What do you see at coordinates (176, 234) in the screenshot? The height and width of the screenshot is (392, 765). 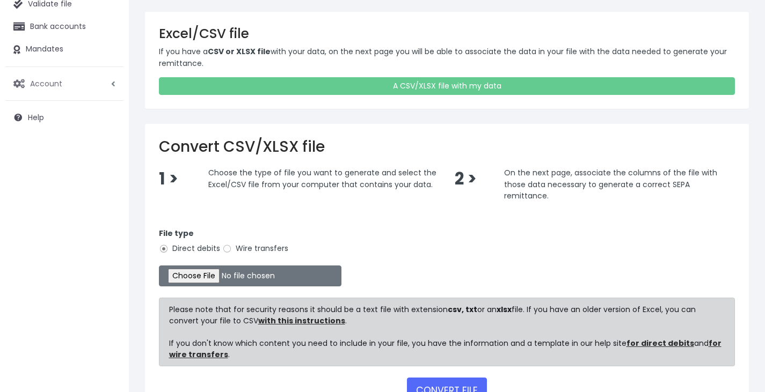 I see `strong: File type` at bounding box center [176, 234].